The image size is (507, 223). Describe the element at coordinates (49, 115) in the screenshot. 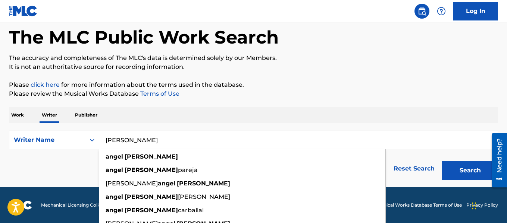

I see `p: Writer` at that location.